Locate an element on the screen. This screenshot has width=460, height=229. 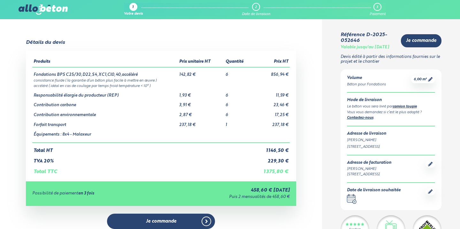
td: Fondations BPS C25/30,D22,S4,XC1,Cl0,40,accéléré is located at coordinates (105, 72).